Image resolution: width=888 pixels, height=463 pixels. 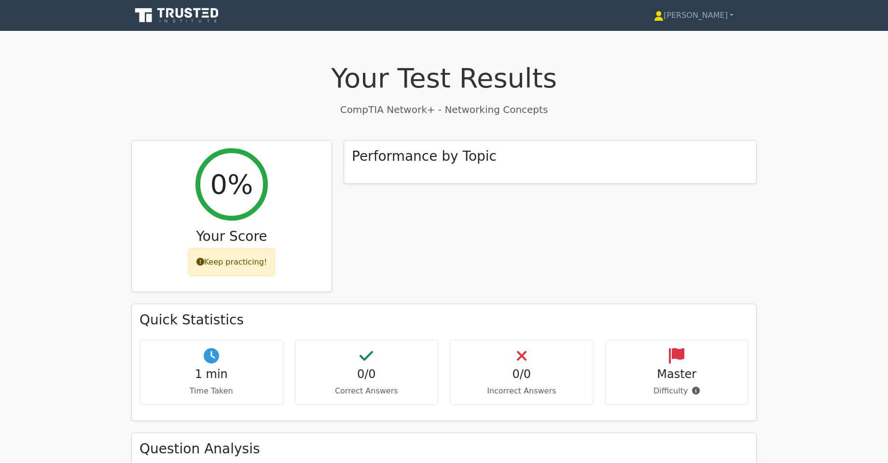 I want to click on h3: Your Score, so click(x=232, y=236).